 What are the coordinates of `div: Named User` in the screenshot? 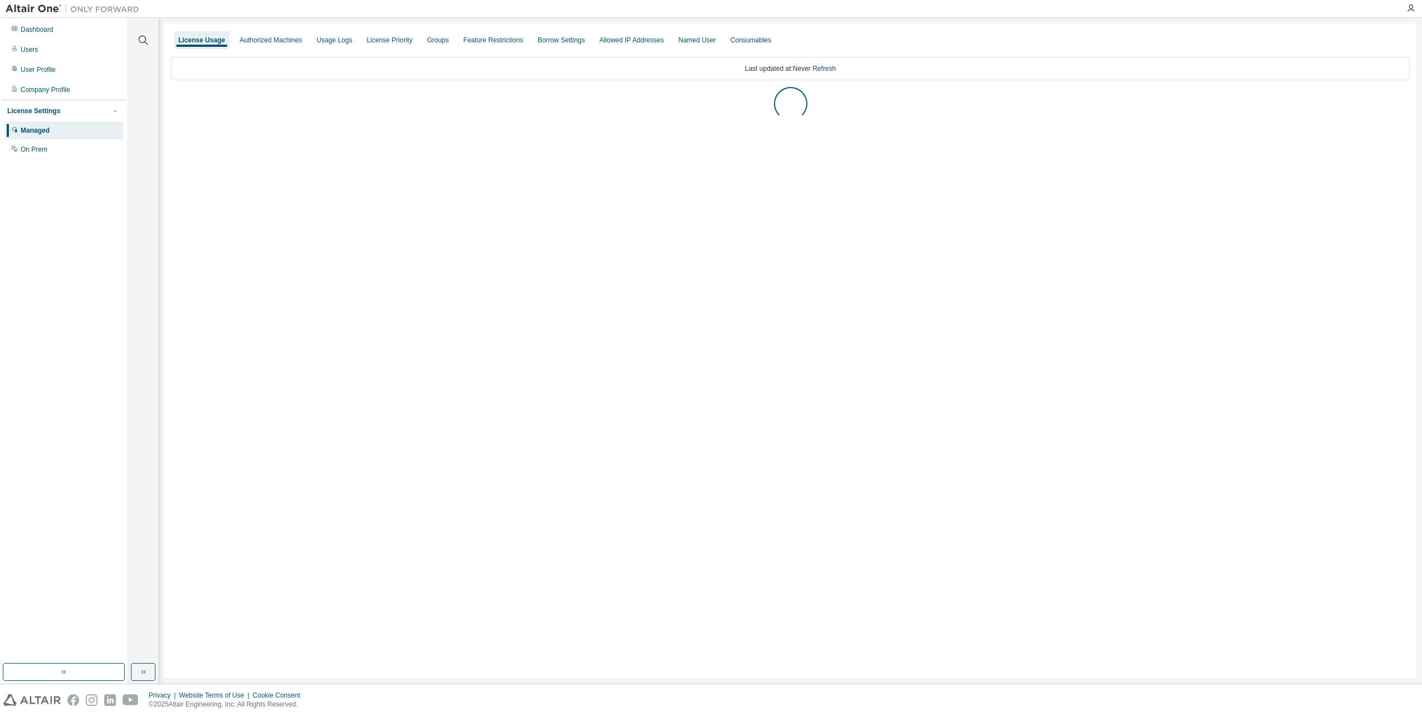 It's located at (697, 40).